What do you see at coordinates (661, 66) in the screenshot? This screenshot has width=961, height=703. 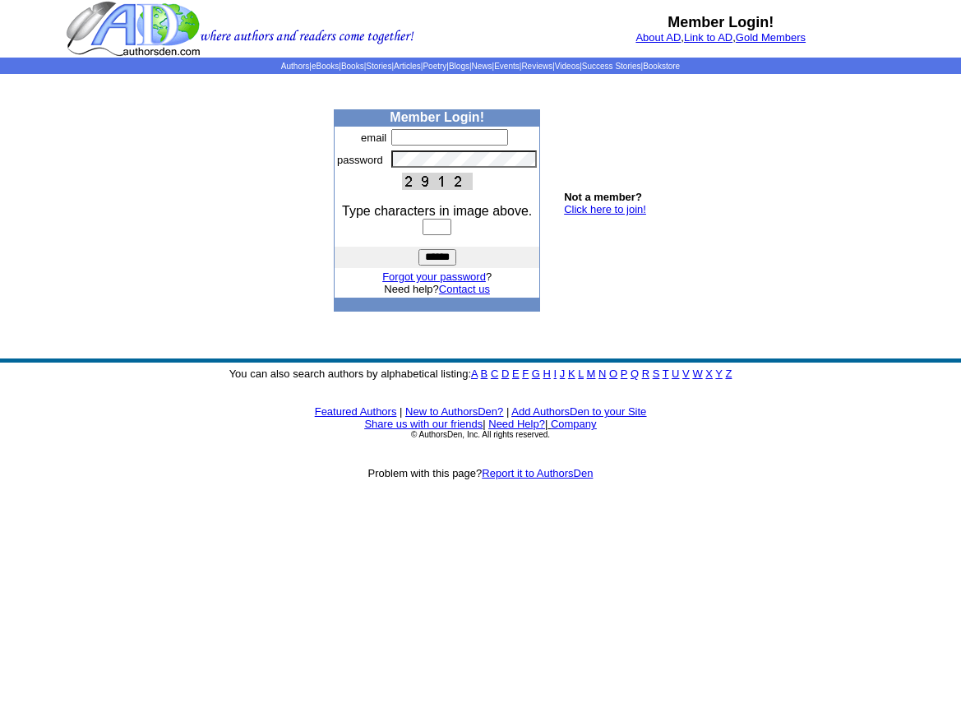 I see `a: Bookstore` at bounding box center [661, 66].